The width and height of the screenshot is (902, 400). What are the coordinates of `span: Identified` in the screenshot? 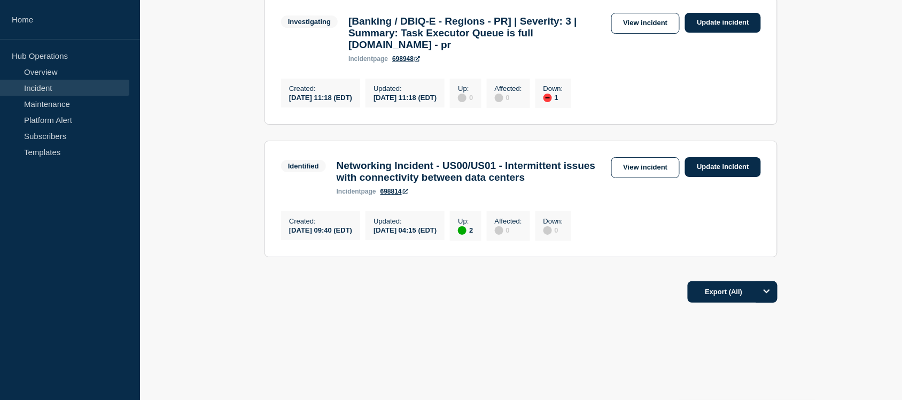 It's located at (303, 166).